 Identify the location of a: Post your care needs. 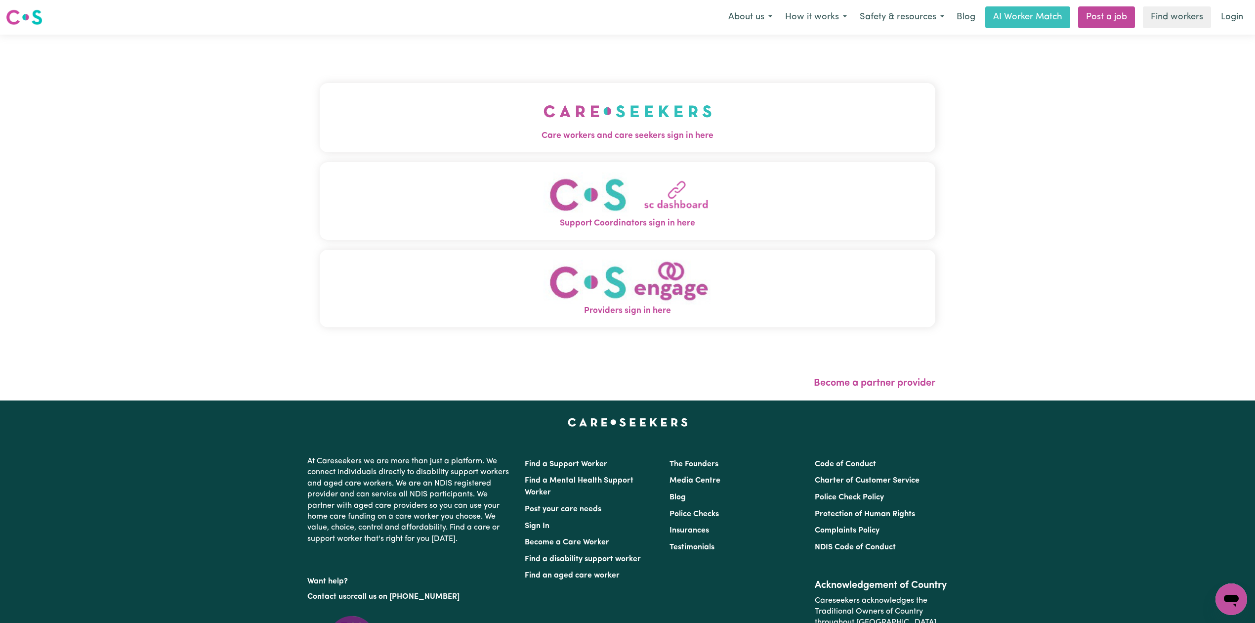
(563, 509).